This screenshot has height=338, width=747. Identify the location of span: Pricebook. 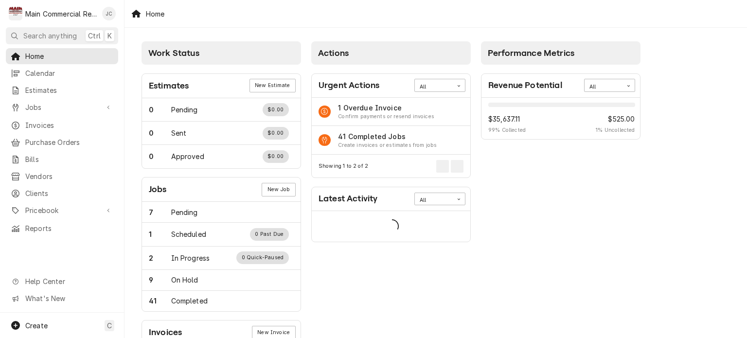
(62, 210).